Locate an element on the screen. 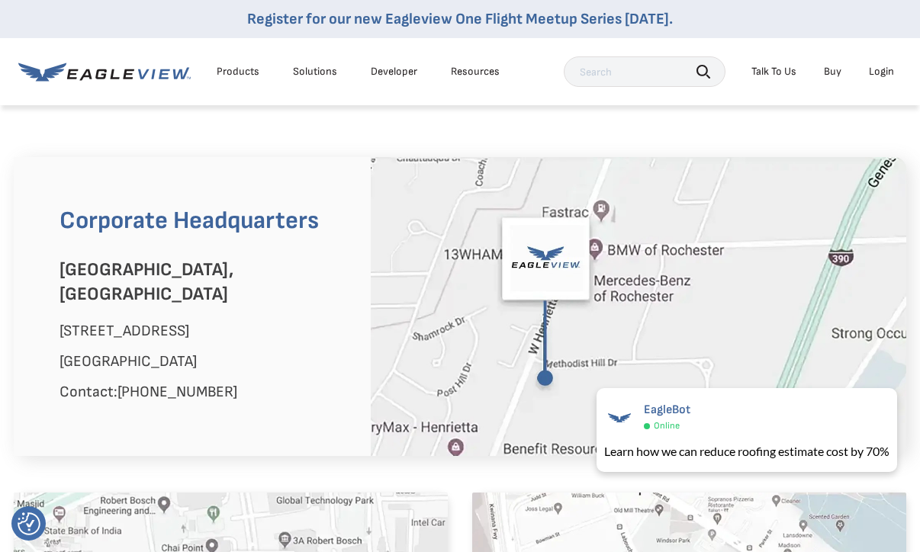 The height and width of the screenshot is (552, 920). div: Login is located at coordinates (881, 72).